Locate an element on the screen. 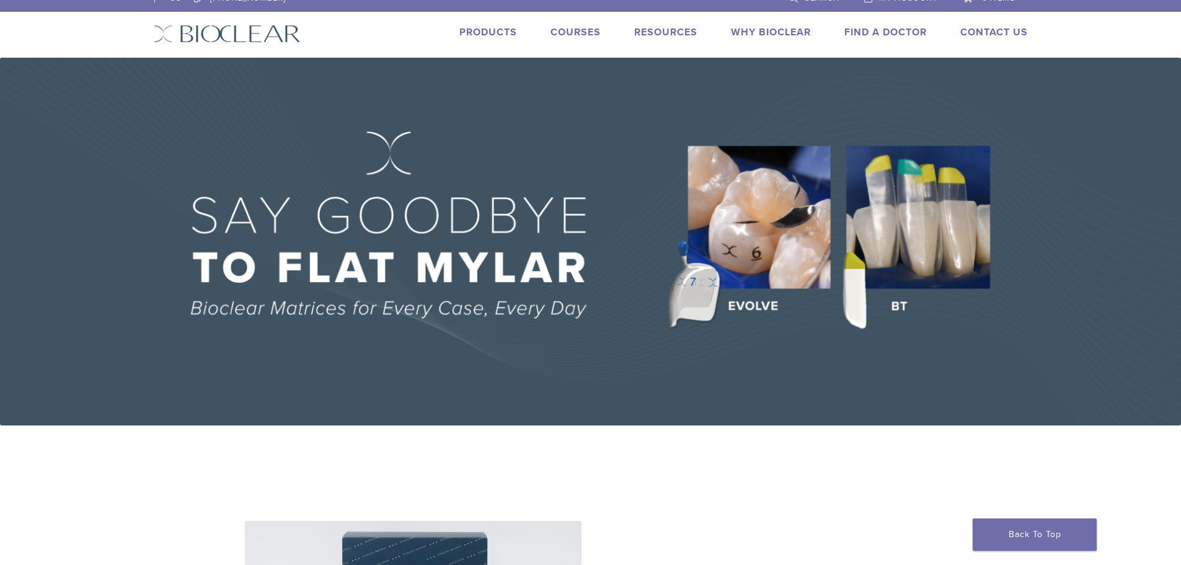 The image size is (1181, 565). a: Courses is located at coordinates (575, 32).